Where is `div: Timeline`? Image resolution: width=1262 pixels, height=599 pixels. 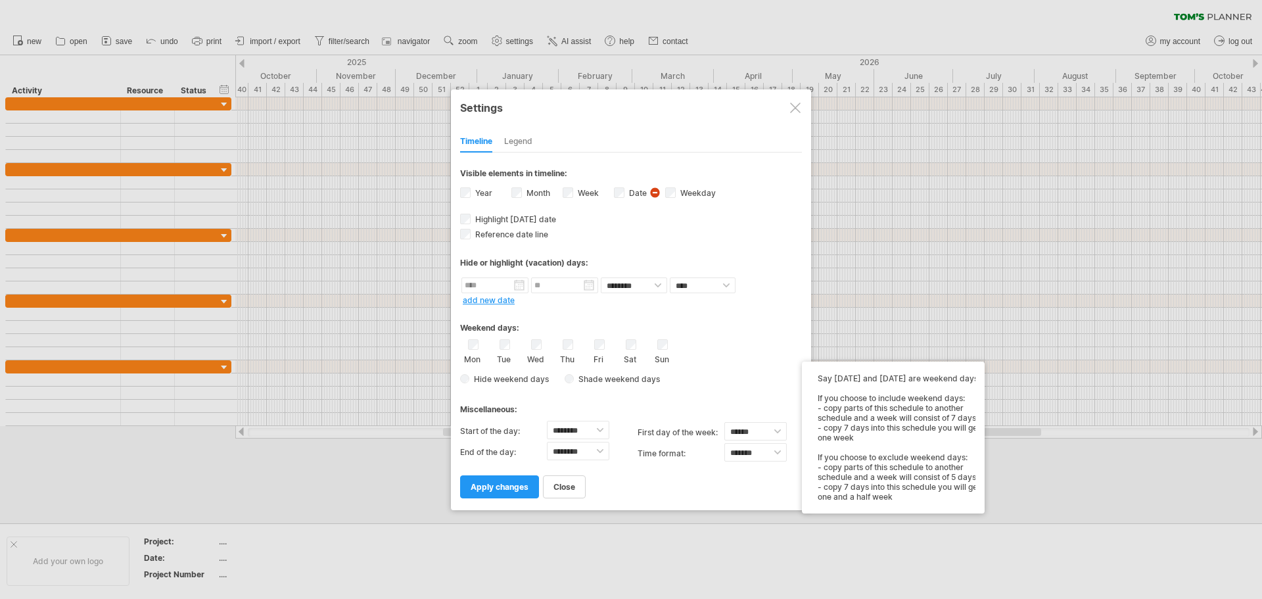 div: Timeline is located at coordinates (476, 142).